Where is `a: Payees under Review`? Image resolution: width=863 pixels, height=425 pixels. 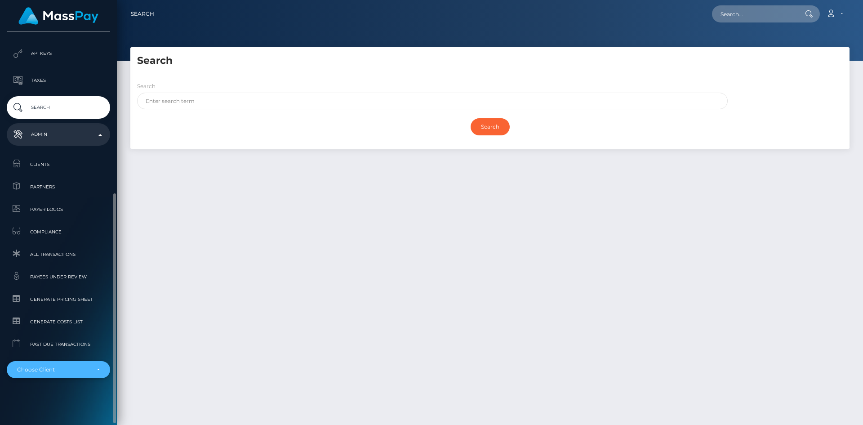 a: Payees under Review is located at coordinates (58, 277).